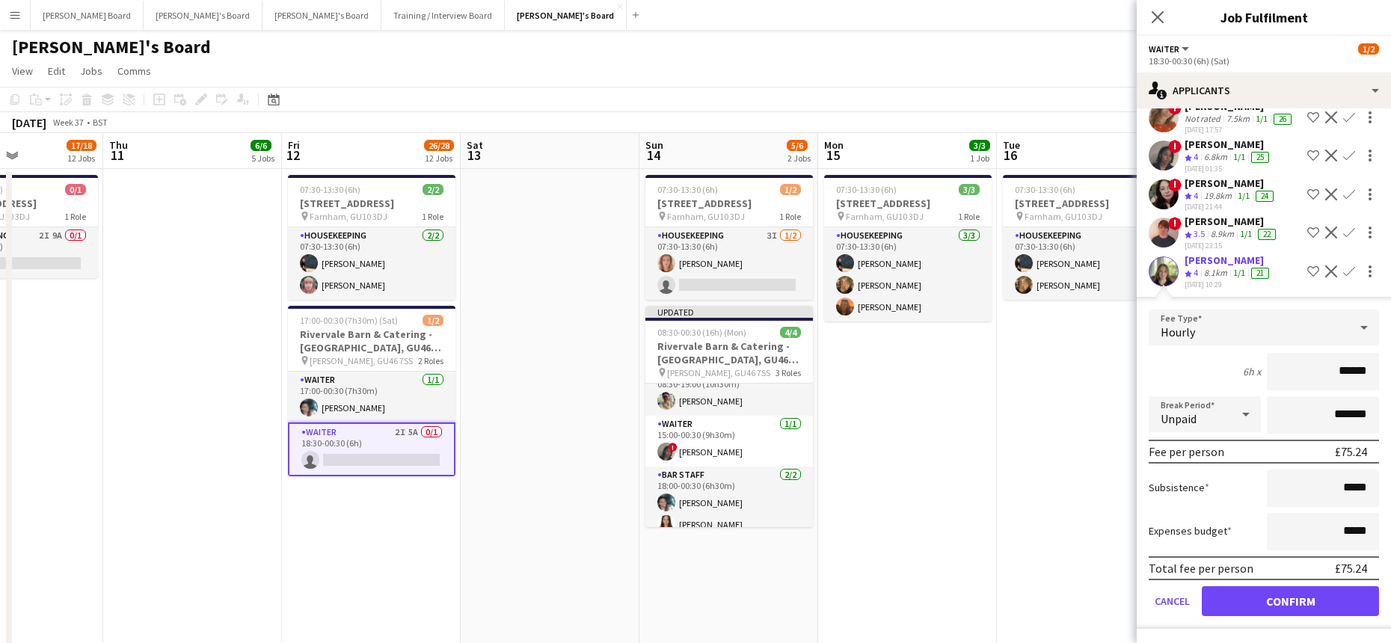  I want to click on span: 12, so click(292, 155).